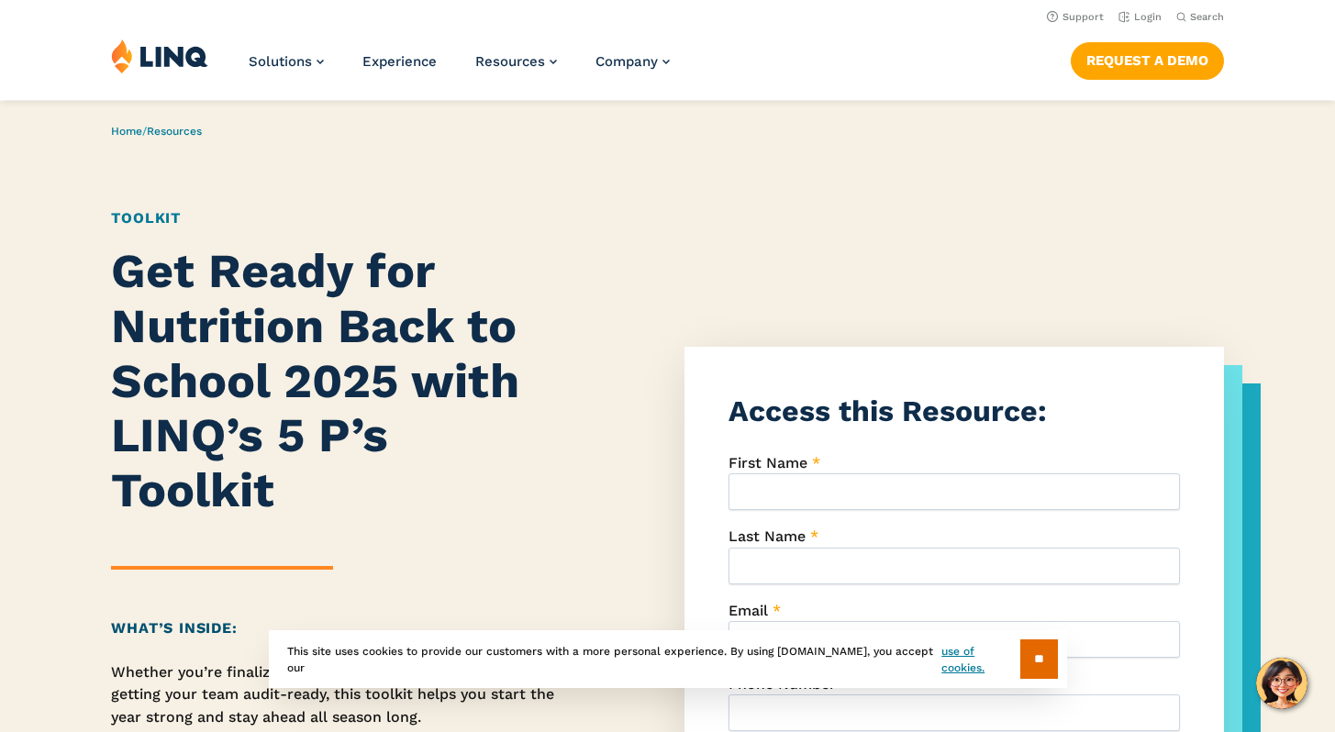 Image resolution: width=1335 pixels, height=732 pixels. Describe the element at coordinates (510, 61) in the screenshot. I see `span: Resources` at that location.